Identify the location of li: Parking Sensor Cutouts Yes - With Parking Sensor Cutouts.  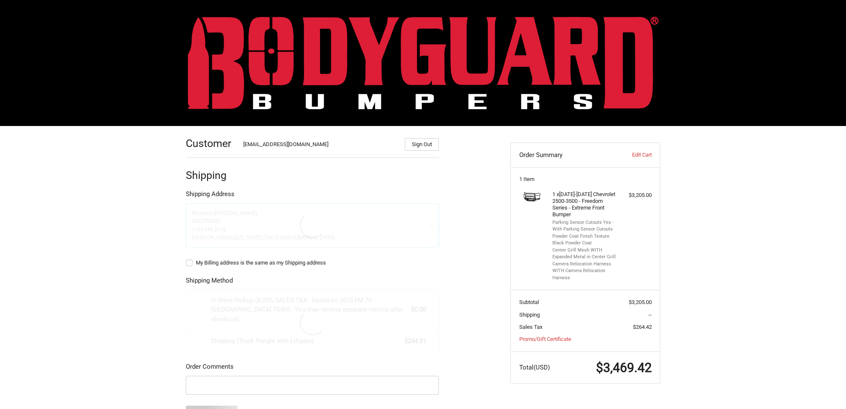
(585, 226).